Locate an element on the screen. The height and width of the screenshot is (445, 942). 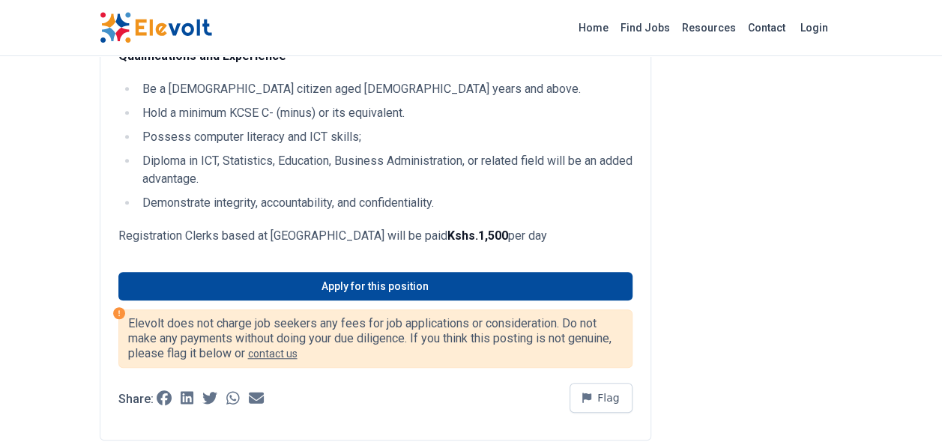
a: Resources is located at coordinates (709, 28).